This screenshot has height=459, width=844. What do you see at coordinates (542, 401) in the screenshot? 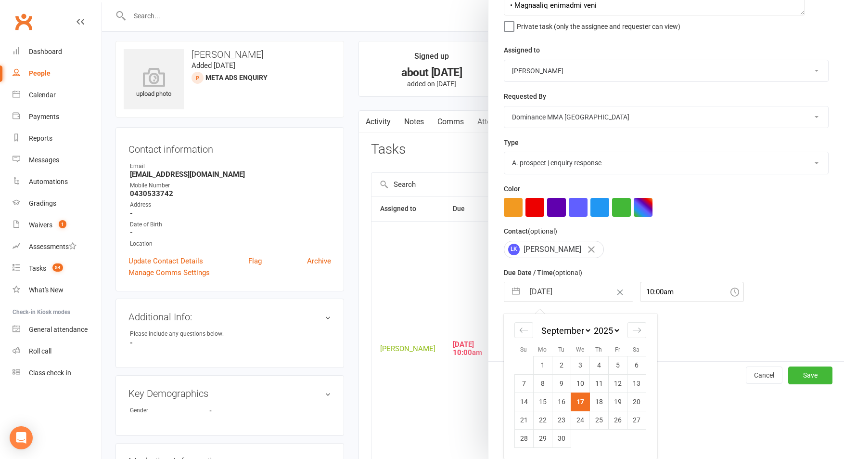
I see `td: Monday, September 15, 2025` at bounding box center [542, 401].